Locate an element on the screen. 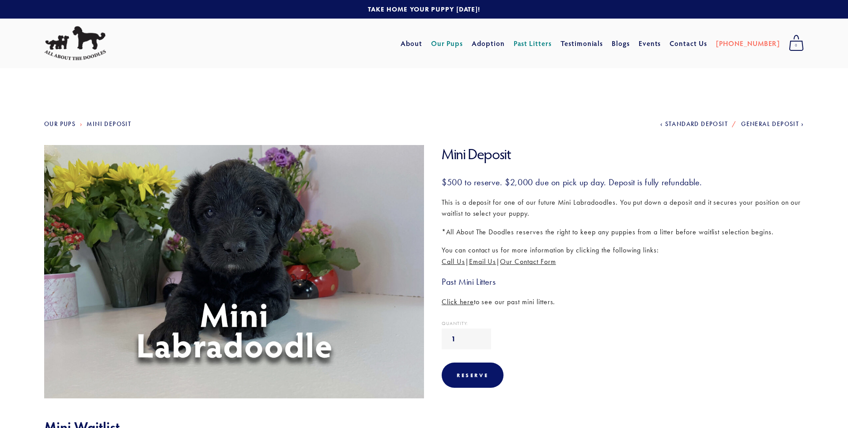  a: Contact Us is located at coordinates (688, 43).